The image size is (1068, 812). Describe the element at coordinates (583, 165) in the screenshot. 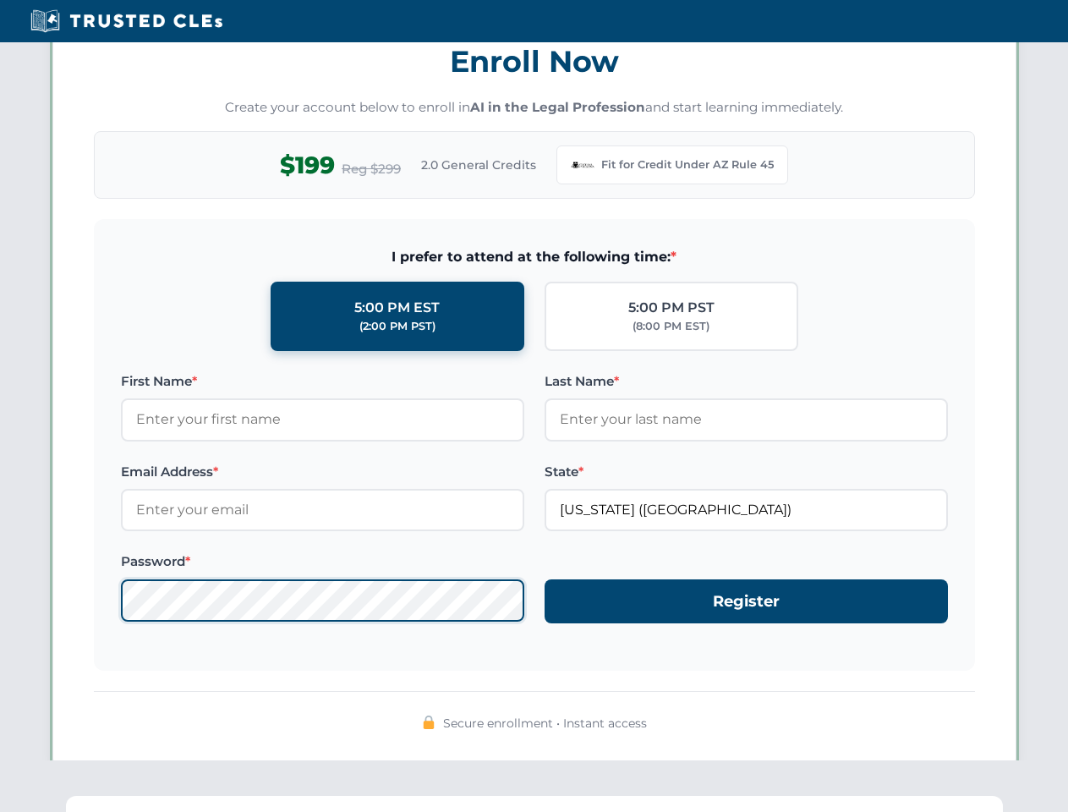

I see `img: Arizona Bar` at that location.